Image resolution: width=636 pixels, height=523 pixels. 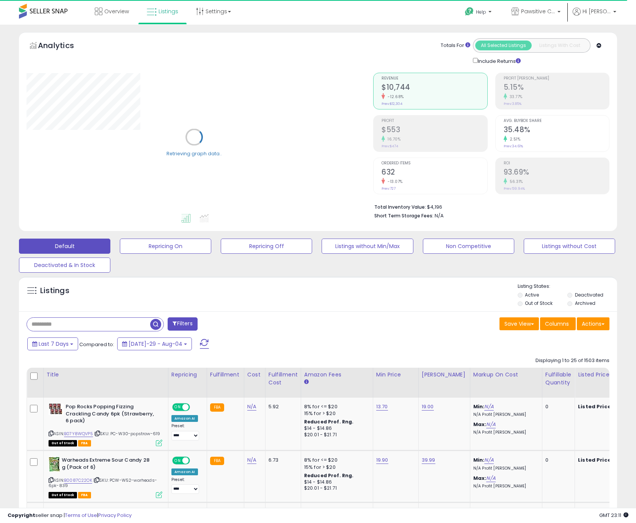 I want to click on div: Title, so click(x=106, y=375).